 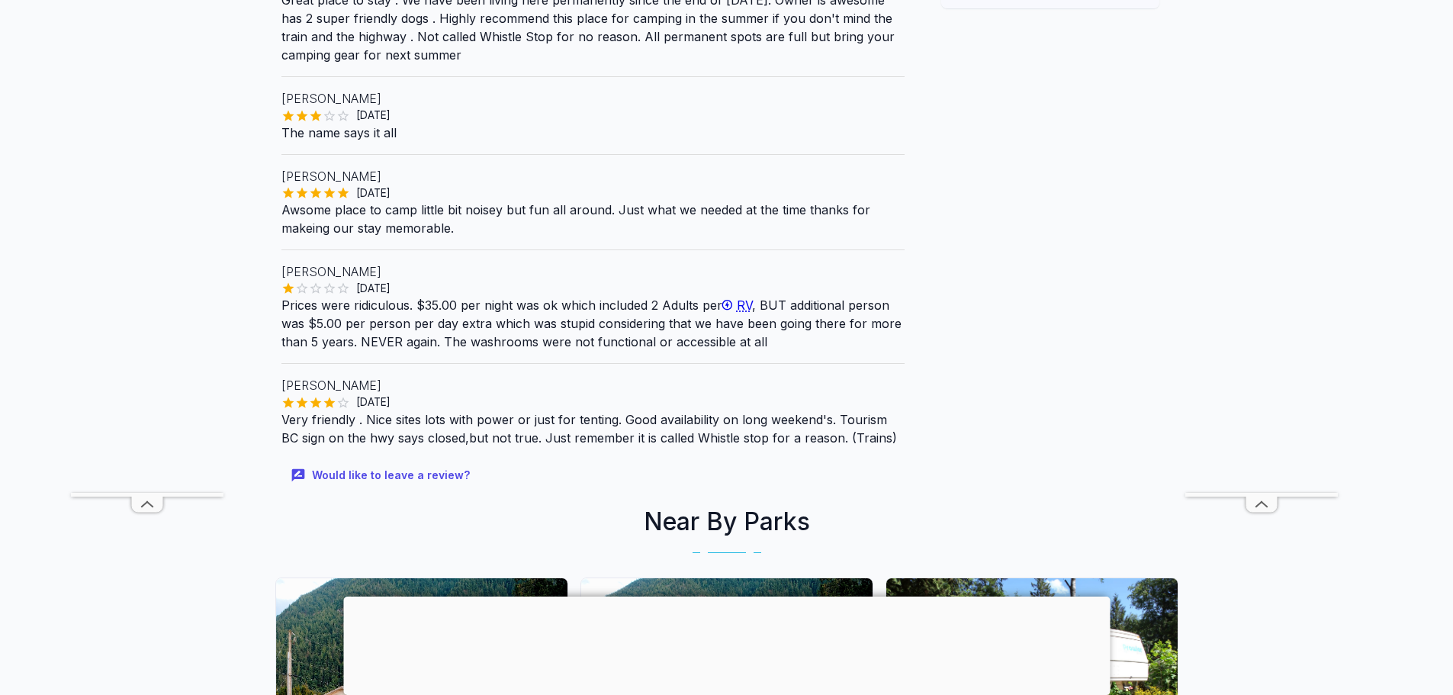 What do you see at coordinates (593, 219) in the screenshot?
I see `p: Awsome place to camp little bit noisey but fun all around. Just what we needed at the time thanks...` at bounding box center [593, 219].